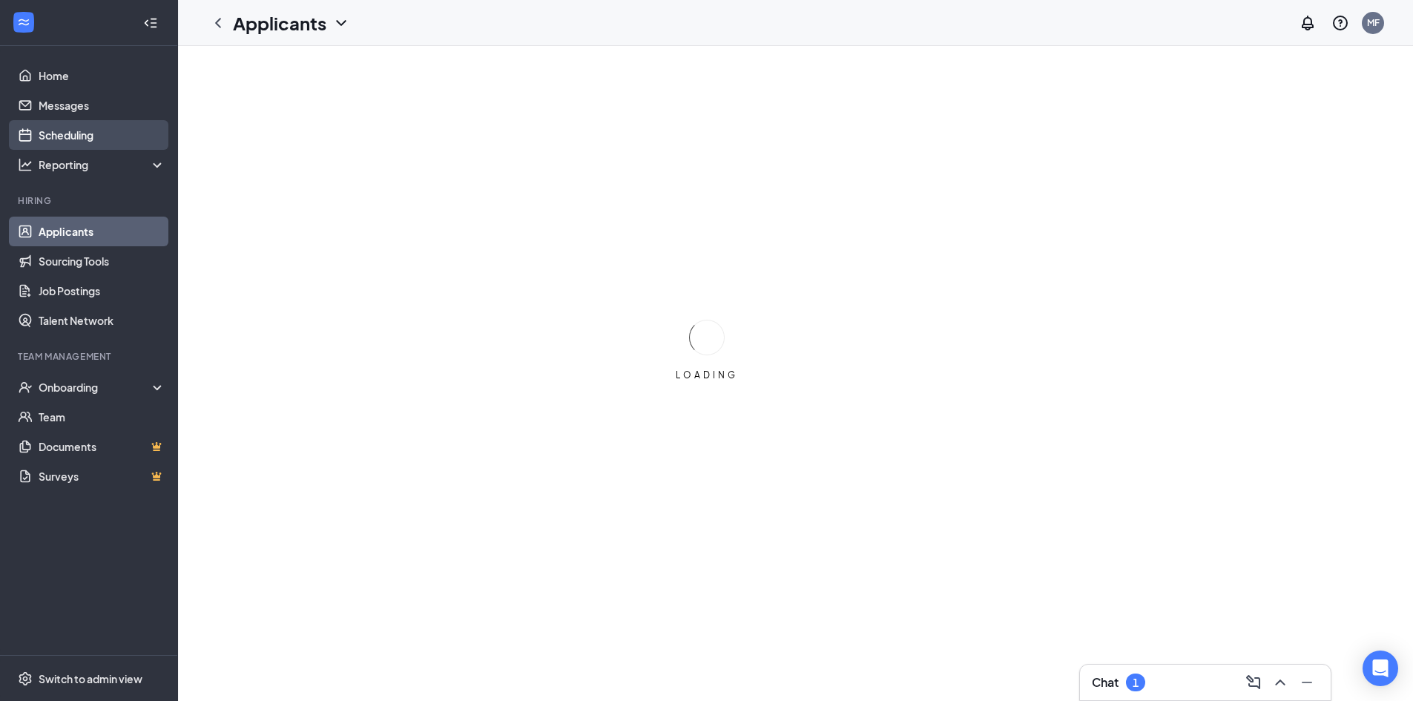 This screenshot has width=1413, height=701. I want to click on a: Talent Network, so click(102, 320).